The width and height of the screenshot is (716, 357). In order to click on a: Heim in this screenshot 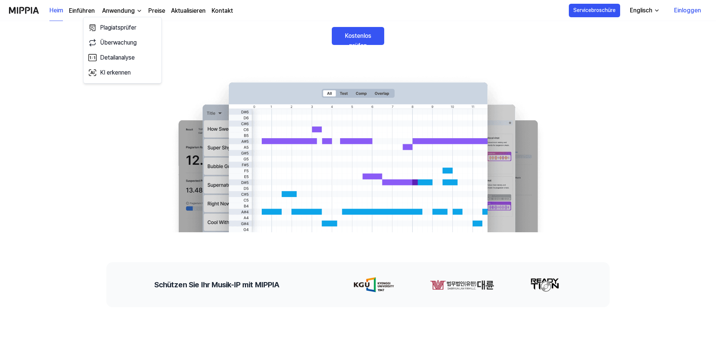, I will do `click(56, 10)`.